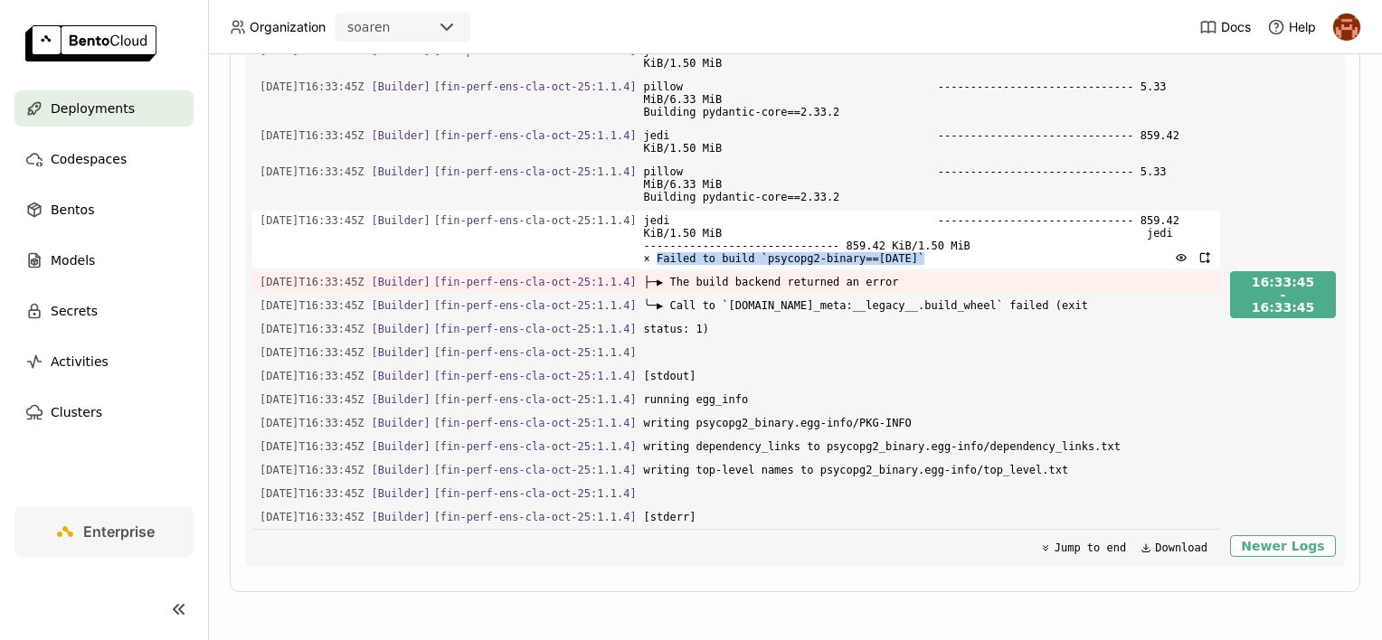  I want to click on img: logo, so click(90, 43).